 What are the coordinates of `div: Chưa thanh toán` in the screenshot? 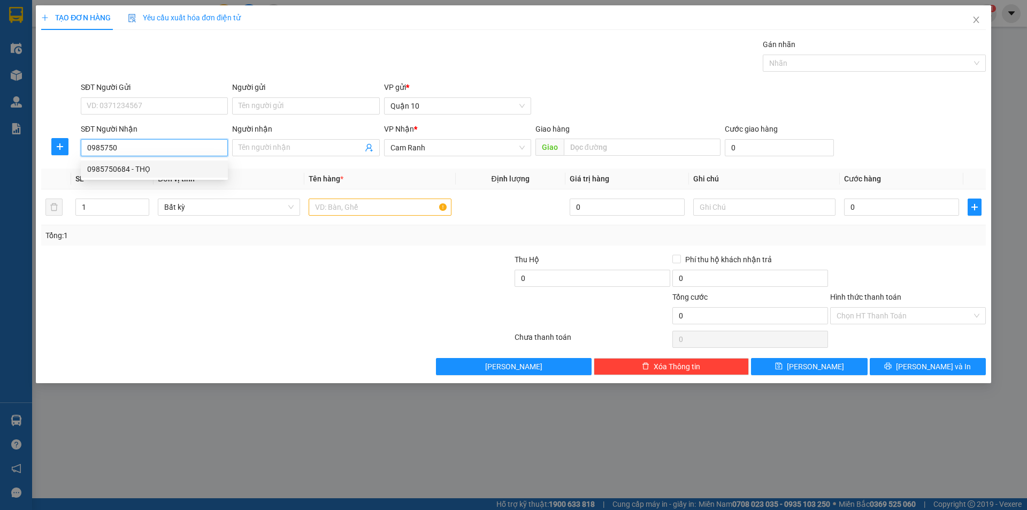 It's located at (592, 340).